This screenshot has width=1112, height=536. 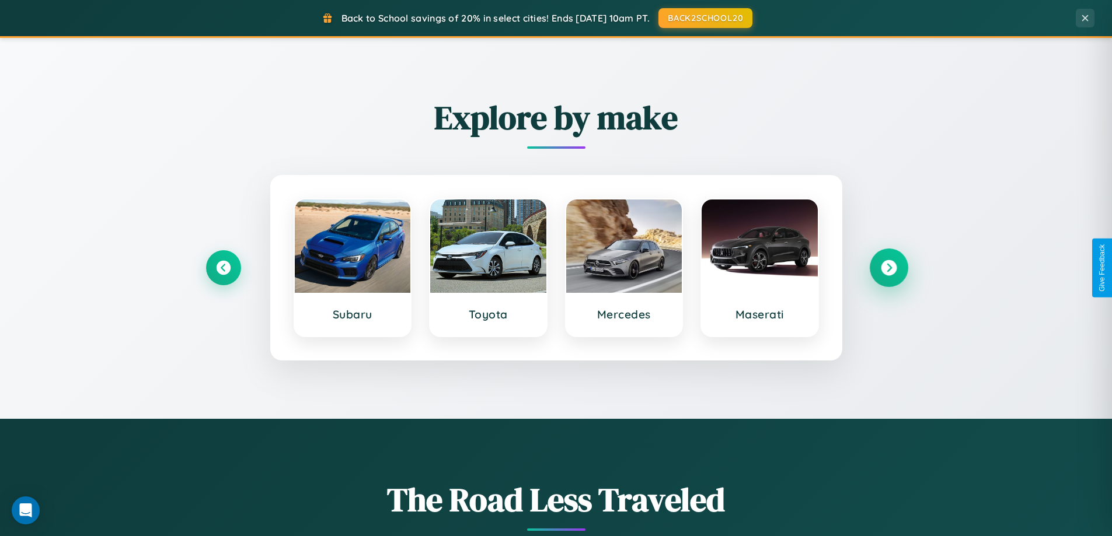 What do you see at coordinates (556, 499) in the screenshot?
I see `h1: The Road Less Traveled` at bounding box center [556, 499].